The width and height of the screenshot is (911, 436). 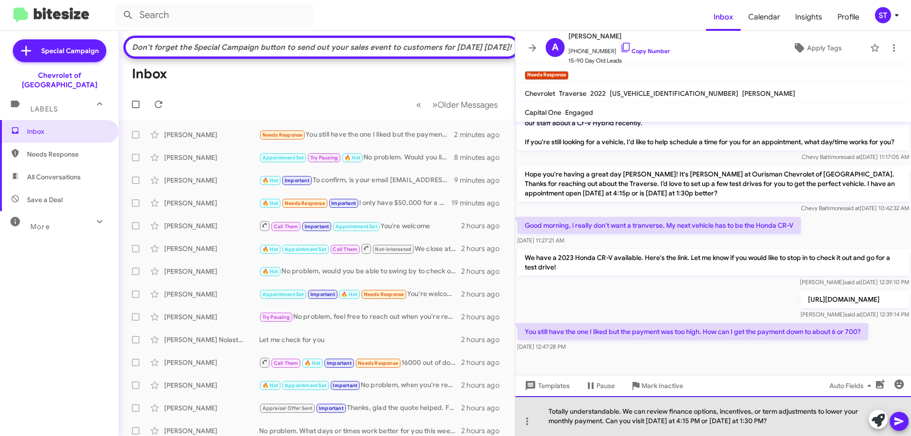 I want to click on div: 19 minutes ago, so click(x=479, y=203).